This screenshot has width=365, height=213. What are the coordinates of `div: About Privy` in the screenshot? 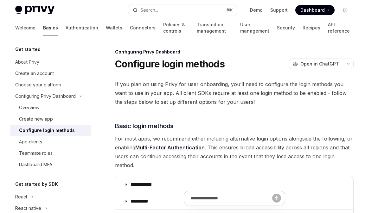 It's located at (27, 62).